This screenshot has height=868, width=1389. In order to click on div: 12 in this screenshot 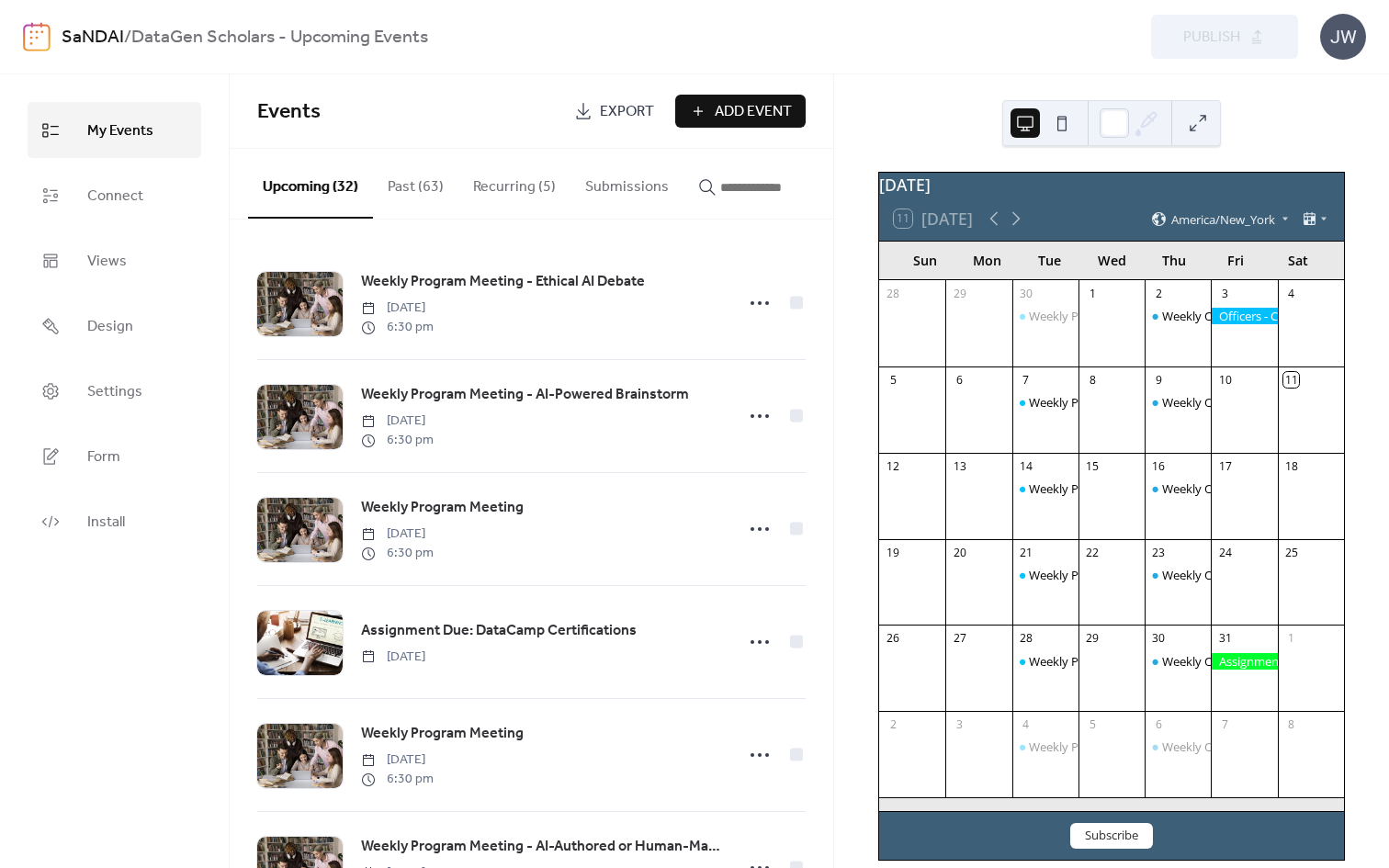, I will do `click(893, 465)`.